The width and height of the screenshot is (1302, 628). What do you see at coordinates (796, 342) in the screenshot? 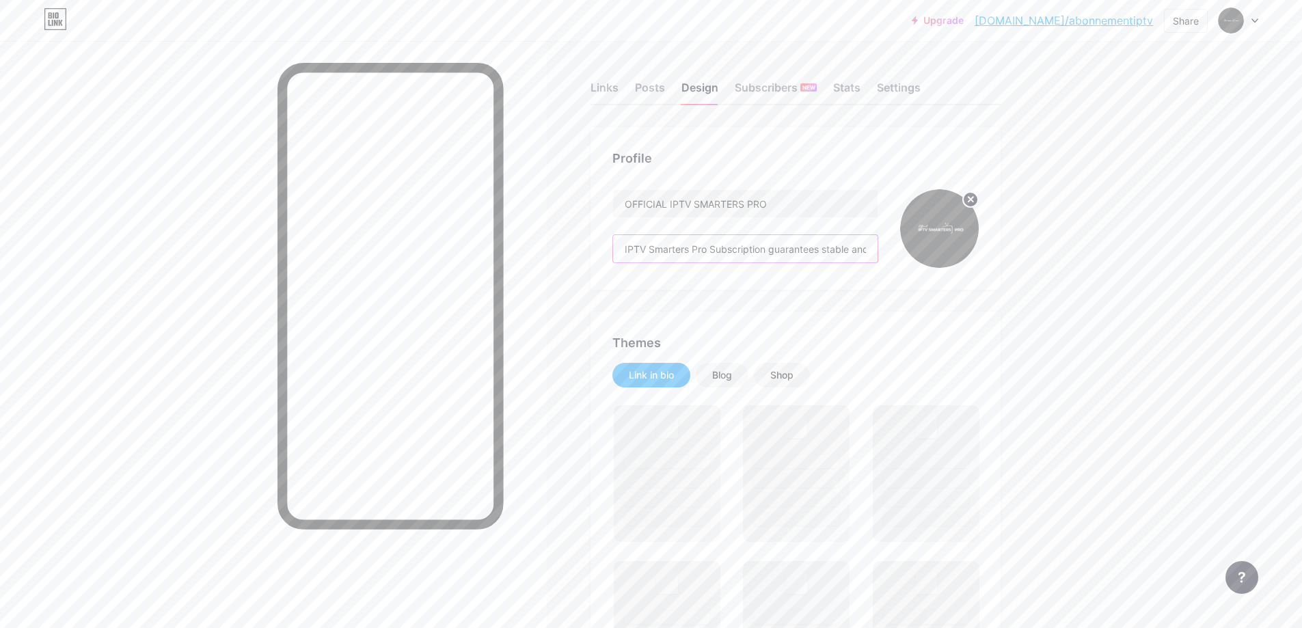
I see `div: Themes` at bounding box center [796, 342].